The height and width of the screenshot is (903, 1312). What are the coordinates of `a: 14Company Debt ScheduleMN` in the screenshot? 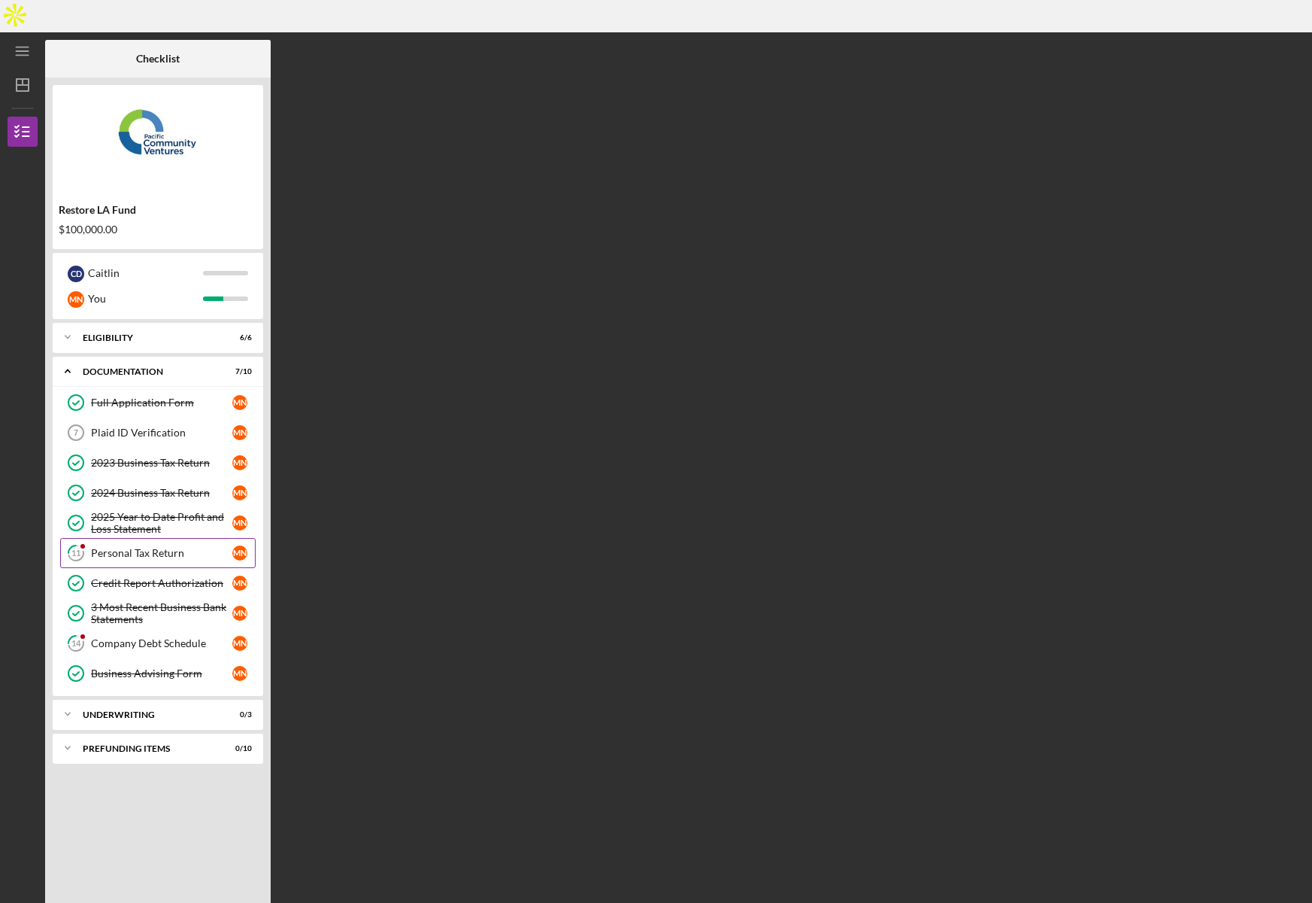 It's located at (158, 643).